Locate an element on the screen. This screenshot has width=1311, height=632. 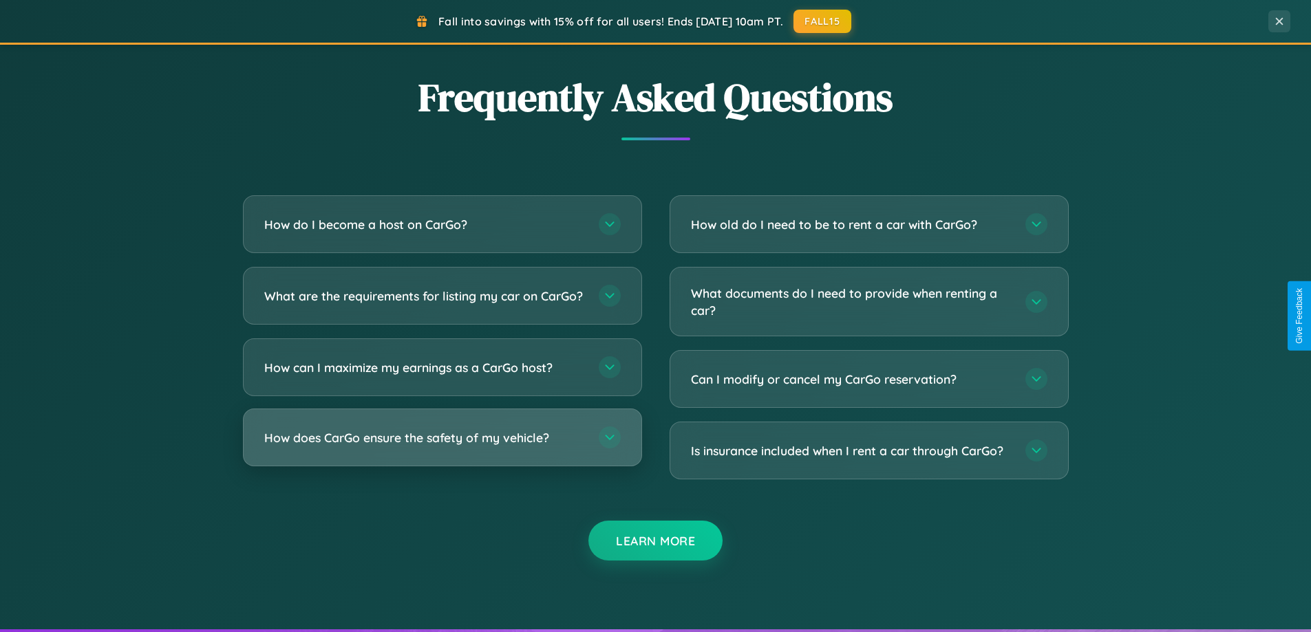
h3: How does CarGo ensure the safety of my vehicle? is located at coordinates (424, 438).